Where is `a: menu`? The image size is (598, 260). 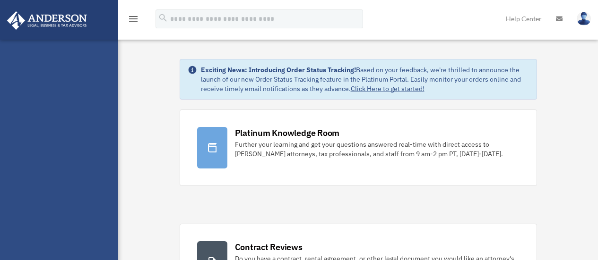
a: menu is located at coordinates (133, 20).